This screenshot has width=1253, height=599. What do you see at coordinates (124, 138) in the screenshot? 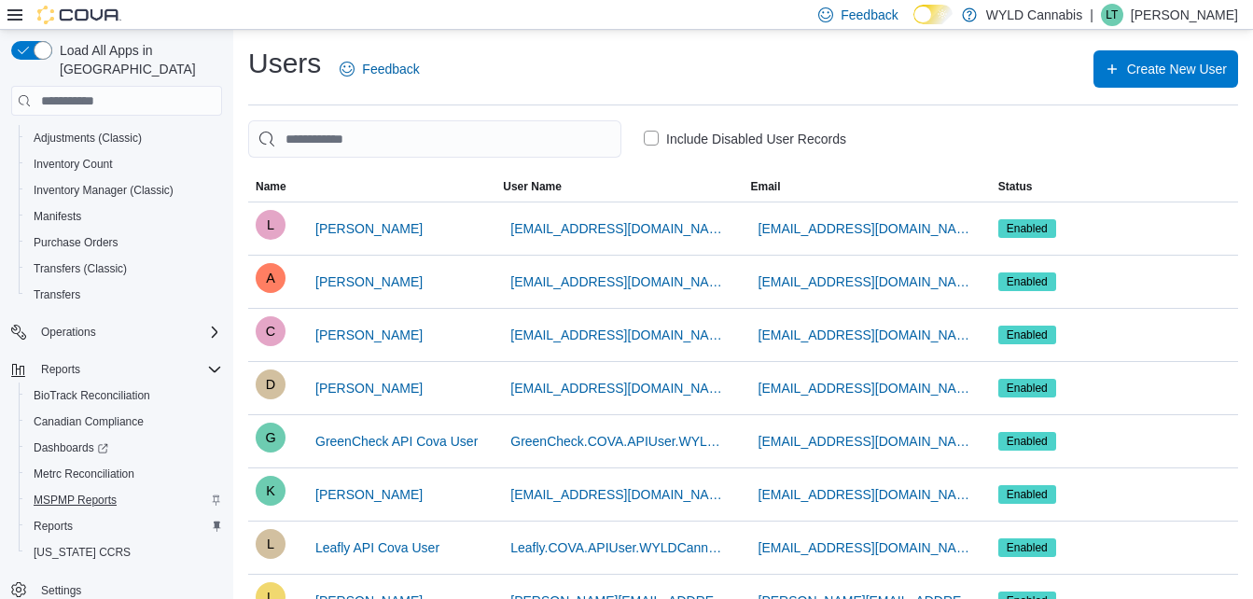
I see `button: Adjustments (Classic)` at bounding box center [124, 138].